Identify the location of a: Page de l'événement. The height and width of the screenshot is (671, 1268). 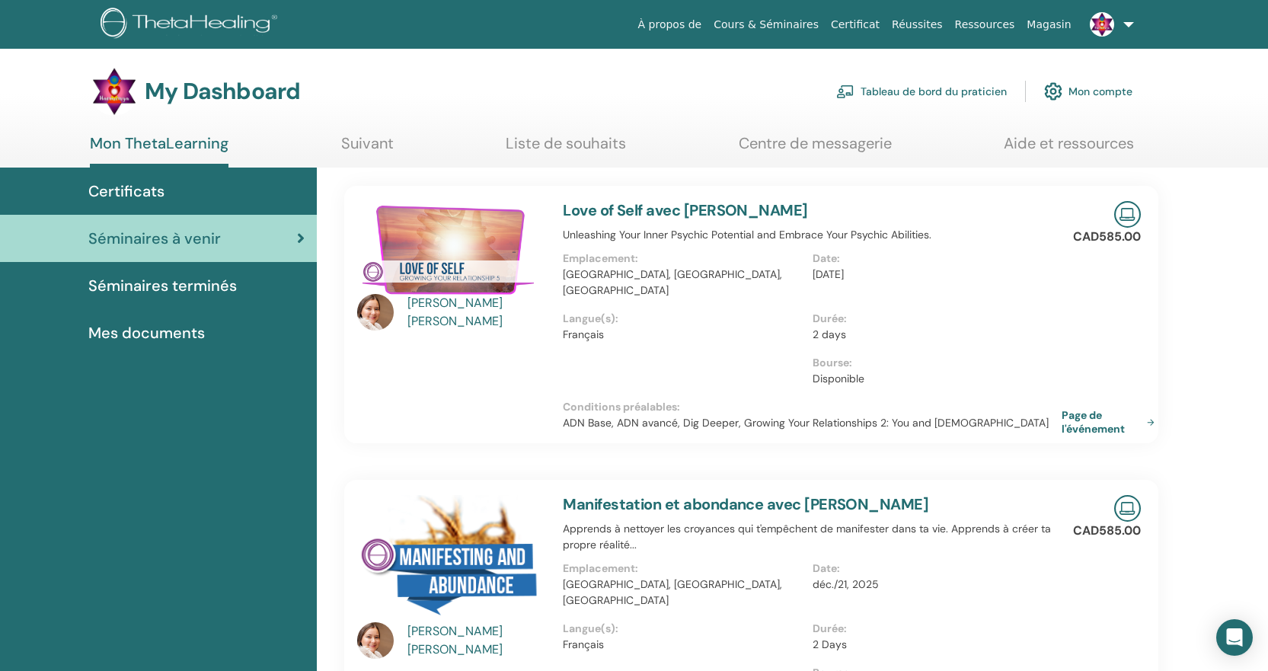
(1111, 422).